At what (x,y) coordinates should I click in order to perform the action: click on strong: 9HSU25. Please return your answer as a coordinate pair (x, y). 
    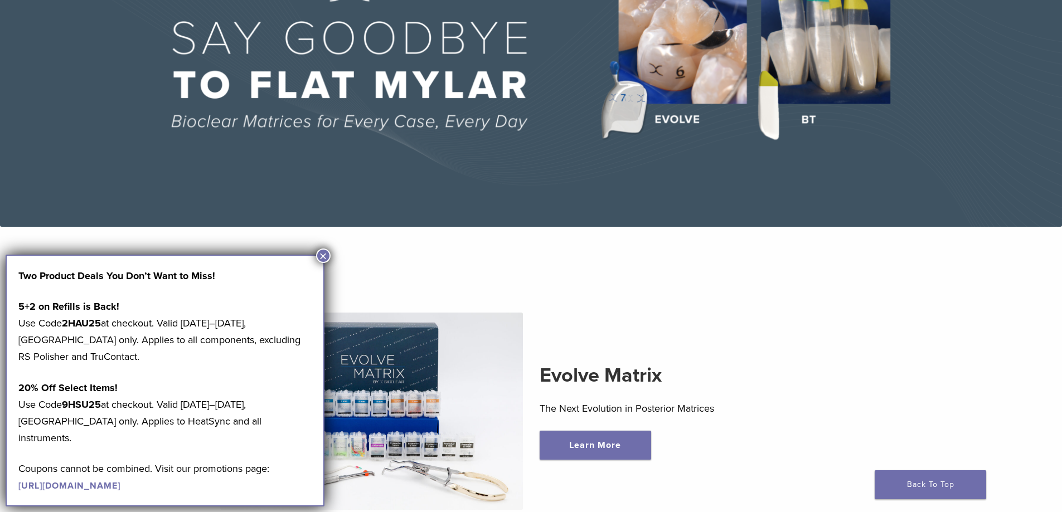
    Looking at the image, I should click on (81, 405).